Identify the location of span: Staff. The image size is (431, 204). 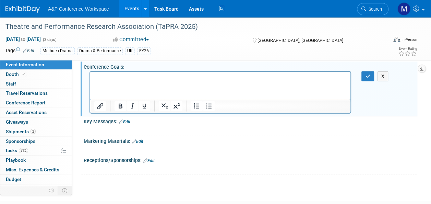
(11, 84).